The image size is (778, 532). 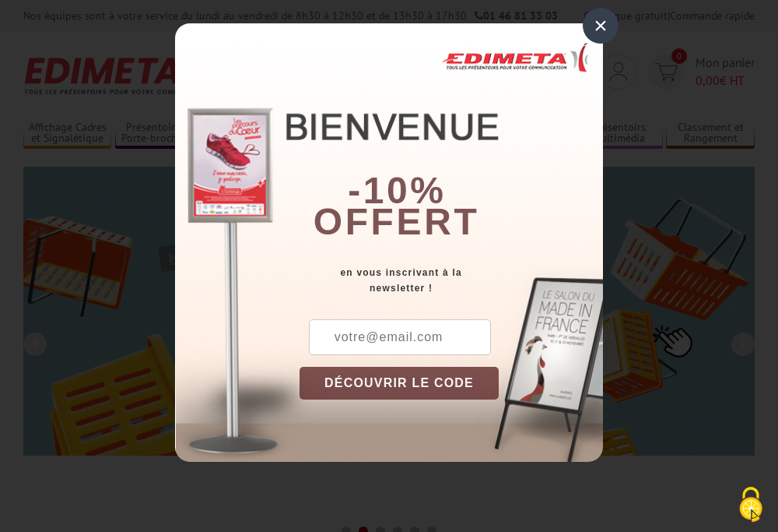 What do you see at coordinates (751, 505) in the screenshot?
I see `button: Cookies (fenêtre modale)` at bounding box center [751, 505].